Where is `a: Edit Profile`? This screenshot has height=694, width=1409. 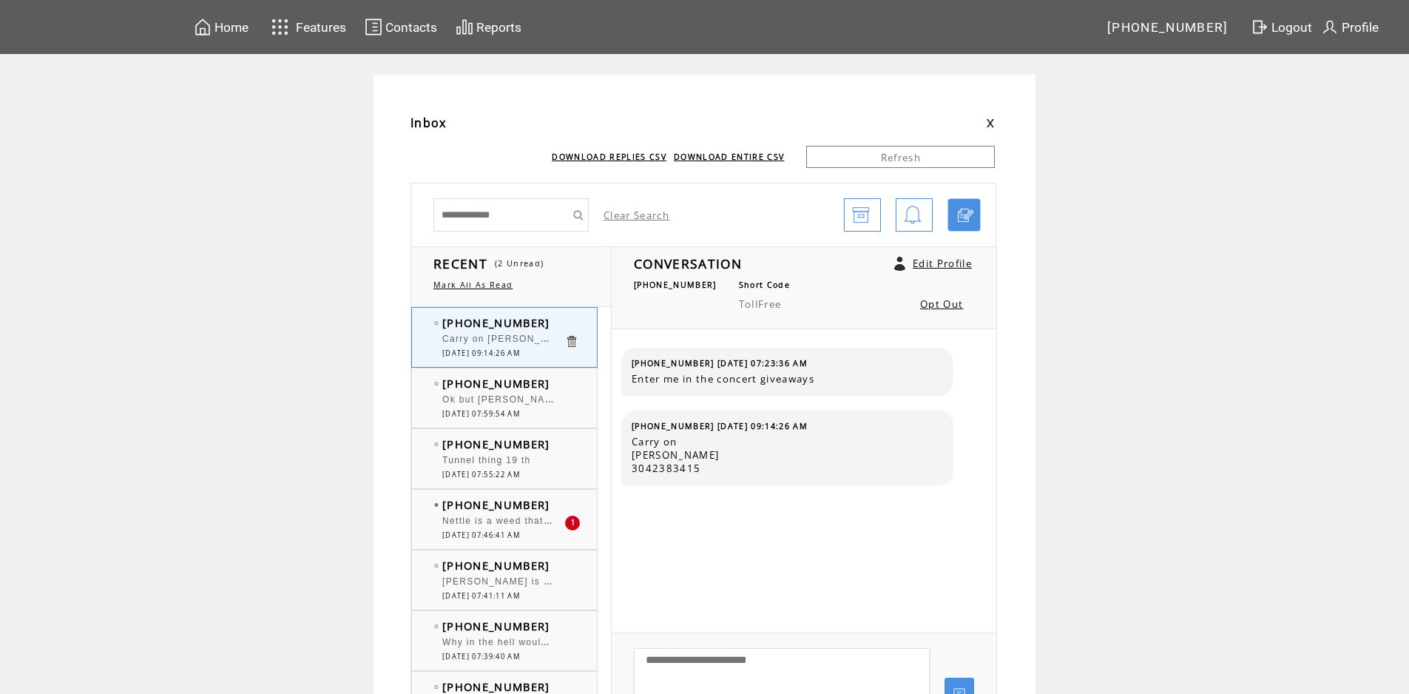
a: Edit Profile is located at coordinates (942, 263).